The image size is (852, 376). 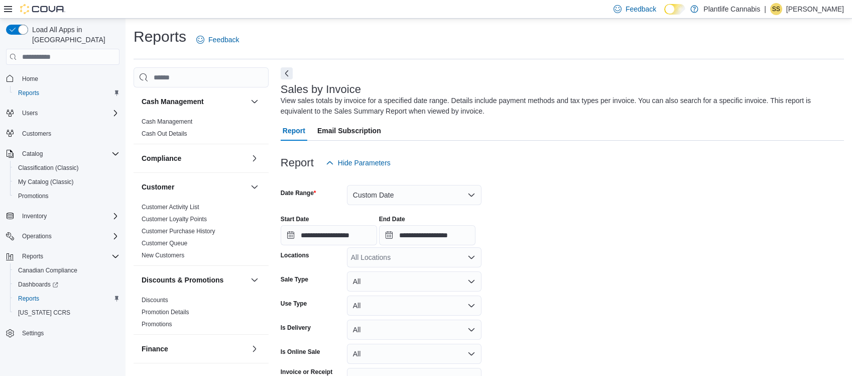 I want to click on a: My Catalog (Classic), so click(x=46, y=182).